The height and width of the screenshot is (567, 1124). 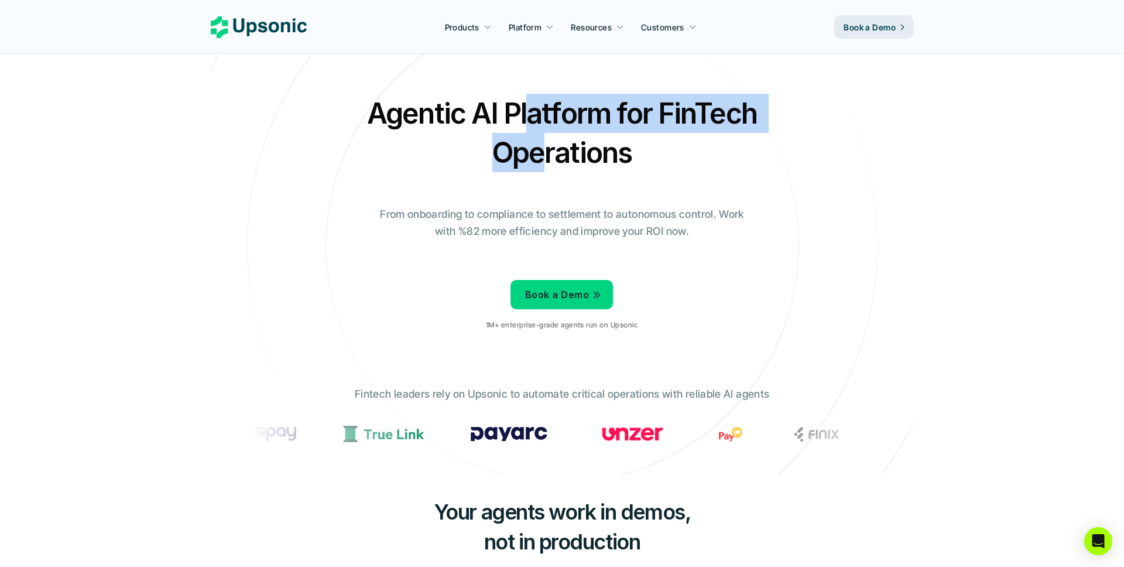 What do you see at coordinates (469, 27) in the screenshot?
I see `a: Products` at bounding box center [469, 27].